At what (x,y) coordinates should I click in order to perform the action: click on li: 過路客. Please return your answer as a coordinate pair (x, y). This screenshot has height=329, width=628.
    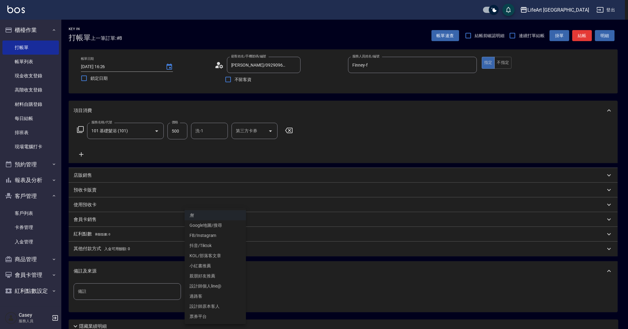
    Looking at the image, I should click on (215, 296).